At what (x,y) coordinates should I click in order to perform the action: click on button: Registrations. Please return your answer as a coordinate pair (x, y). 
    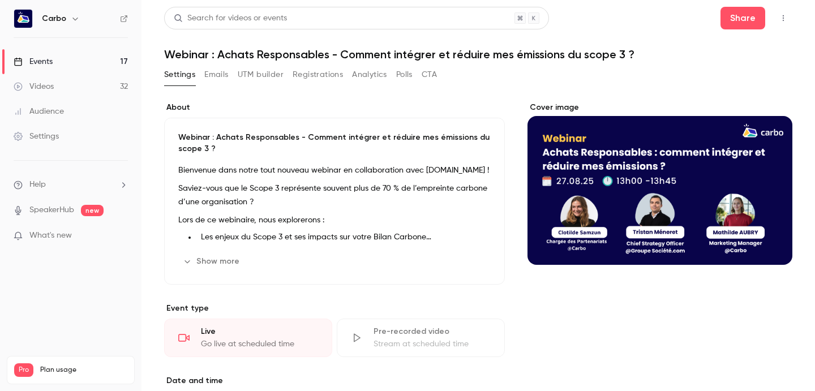
    Looking at the image, I should click on (317, 75).